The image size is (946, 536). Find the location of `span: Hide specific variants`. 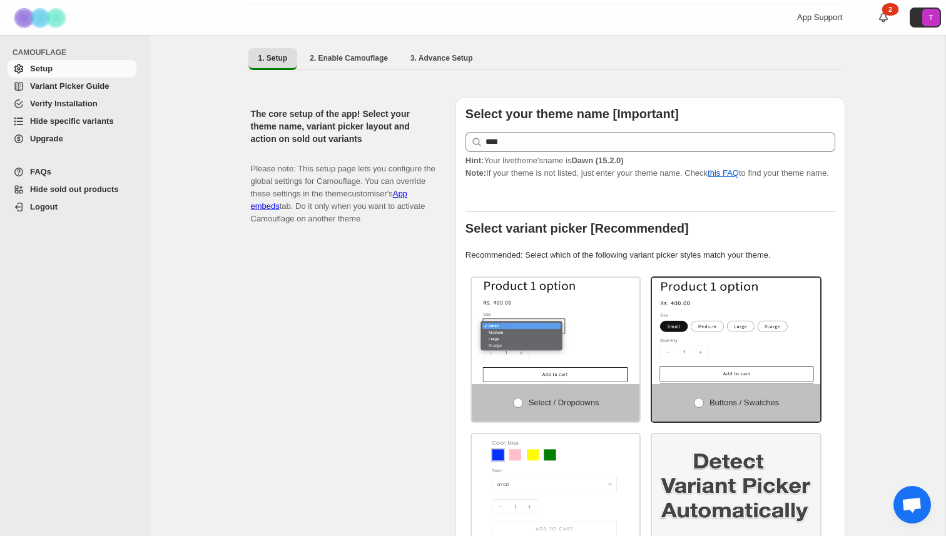

span: Hide specific variants is located at coordinates (72, 121).